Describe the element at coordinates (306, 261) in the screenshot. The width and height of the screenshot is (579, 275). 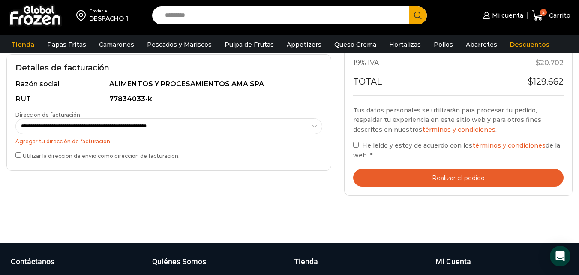
I see `h3: Tienda` at that location.